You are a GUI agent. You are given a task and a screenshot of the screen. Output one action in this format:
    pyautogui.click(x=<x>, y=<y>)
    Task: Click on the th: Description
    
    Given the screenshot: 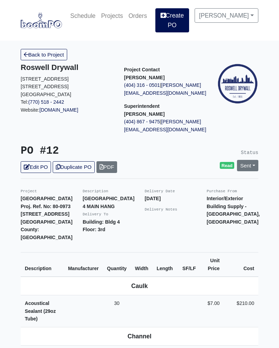 What is the action you would take?
    pyautogui.click(x=42, y=265)
    